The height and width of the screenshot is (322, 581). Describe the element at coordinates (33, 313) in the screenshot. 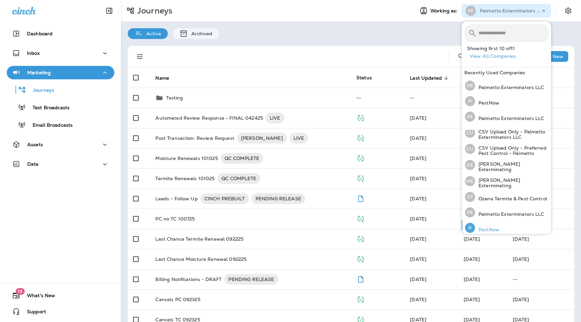

I see `span: Support` at that location.